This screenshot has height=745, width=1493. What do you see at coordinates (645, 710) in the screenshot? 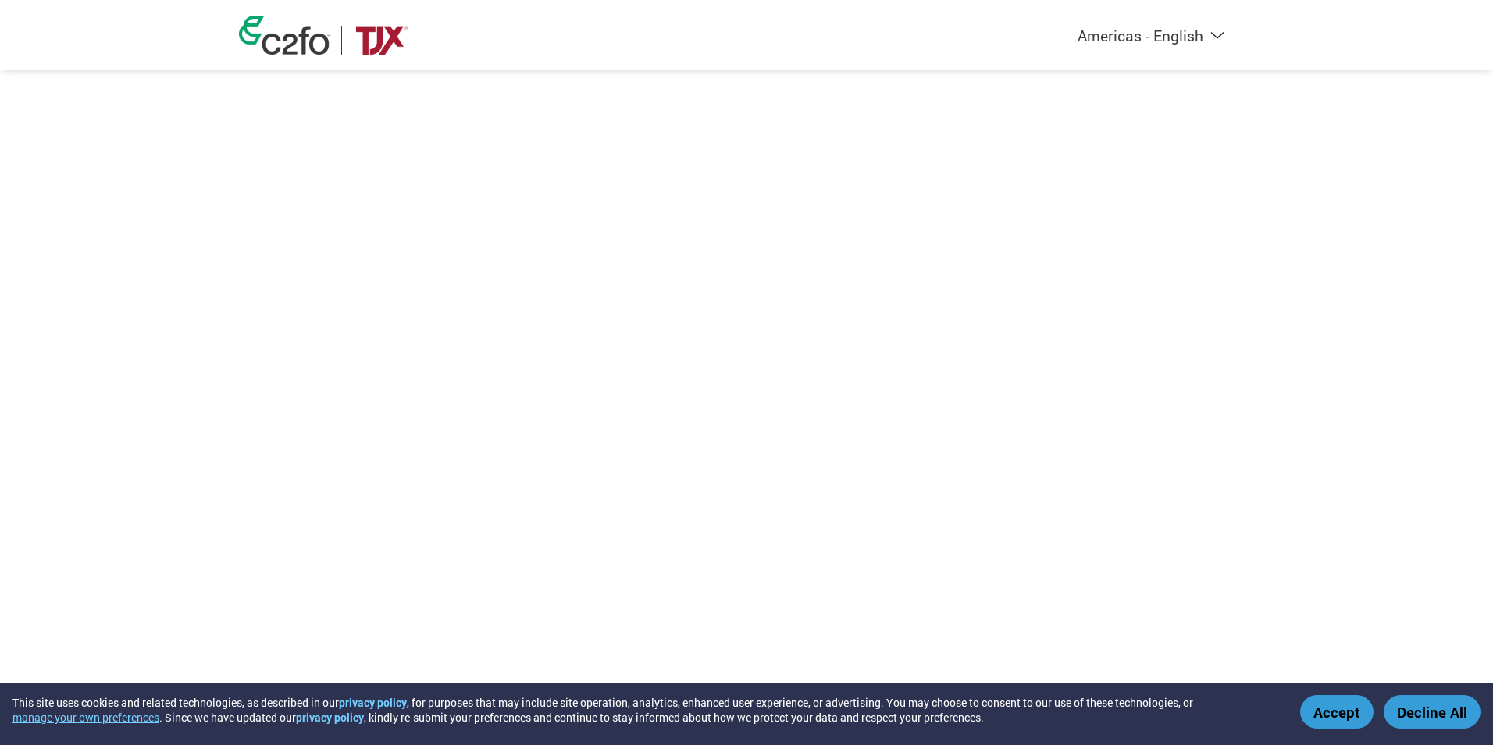
I see `div: This site uses cookies and related technologies, as described in our , for purposes that may incl...` at bounding box center [645, 710].